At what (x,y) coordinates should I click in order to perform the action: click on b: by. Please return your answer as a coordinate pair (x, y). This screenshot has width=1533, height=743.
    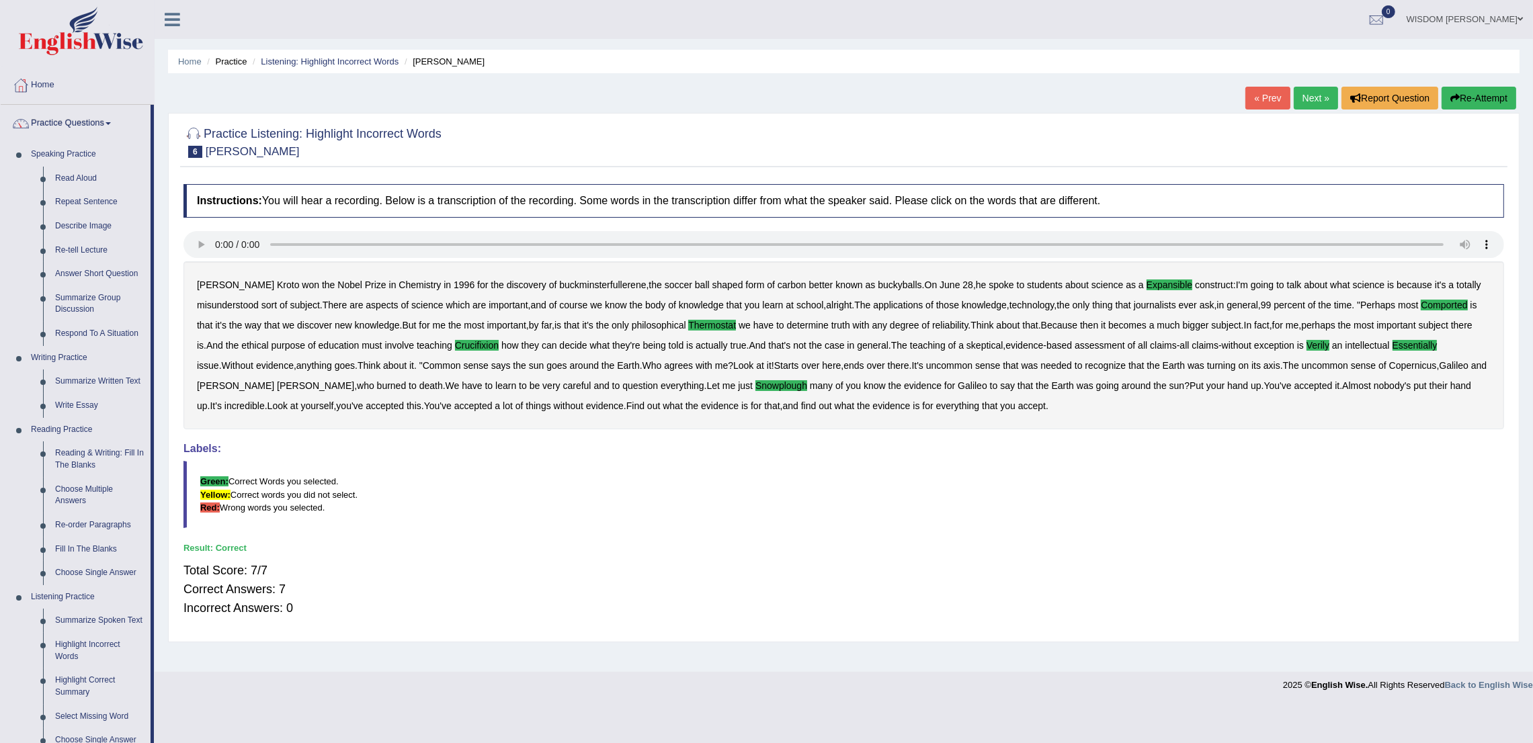
    Looking at the image, I should click on (533, 325).